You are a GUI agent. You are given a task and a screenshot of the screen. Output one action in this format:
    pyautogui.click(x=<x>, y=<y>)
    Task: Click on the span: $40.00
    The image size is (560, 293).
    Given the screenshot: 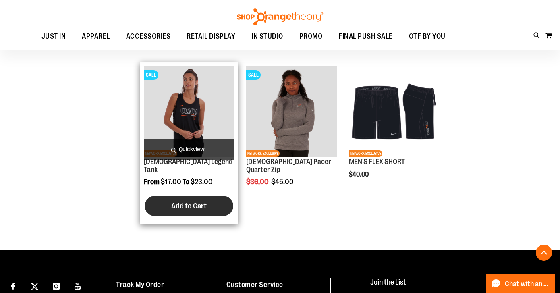 What is the action you would take?
    pyautogui.click(x=359, y=174)
    